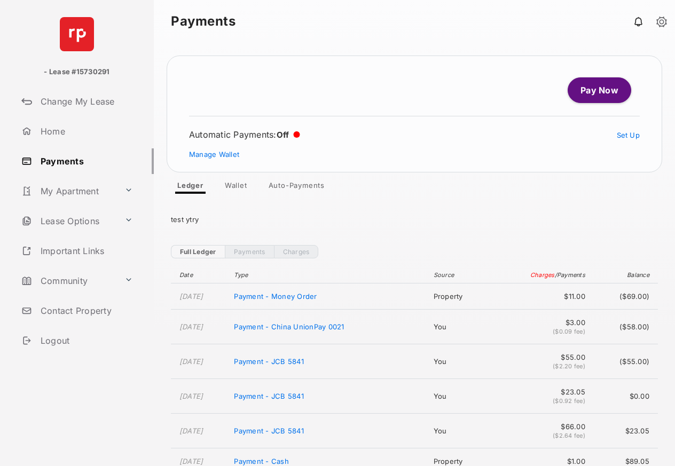 The height and width of the screenshot is (466, 675). I want to click on span: ($0.92 fee), so click(568, 401).